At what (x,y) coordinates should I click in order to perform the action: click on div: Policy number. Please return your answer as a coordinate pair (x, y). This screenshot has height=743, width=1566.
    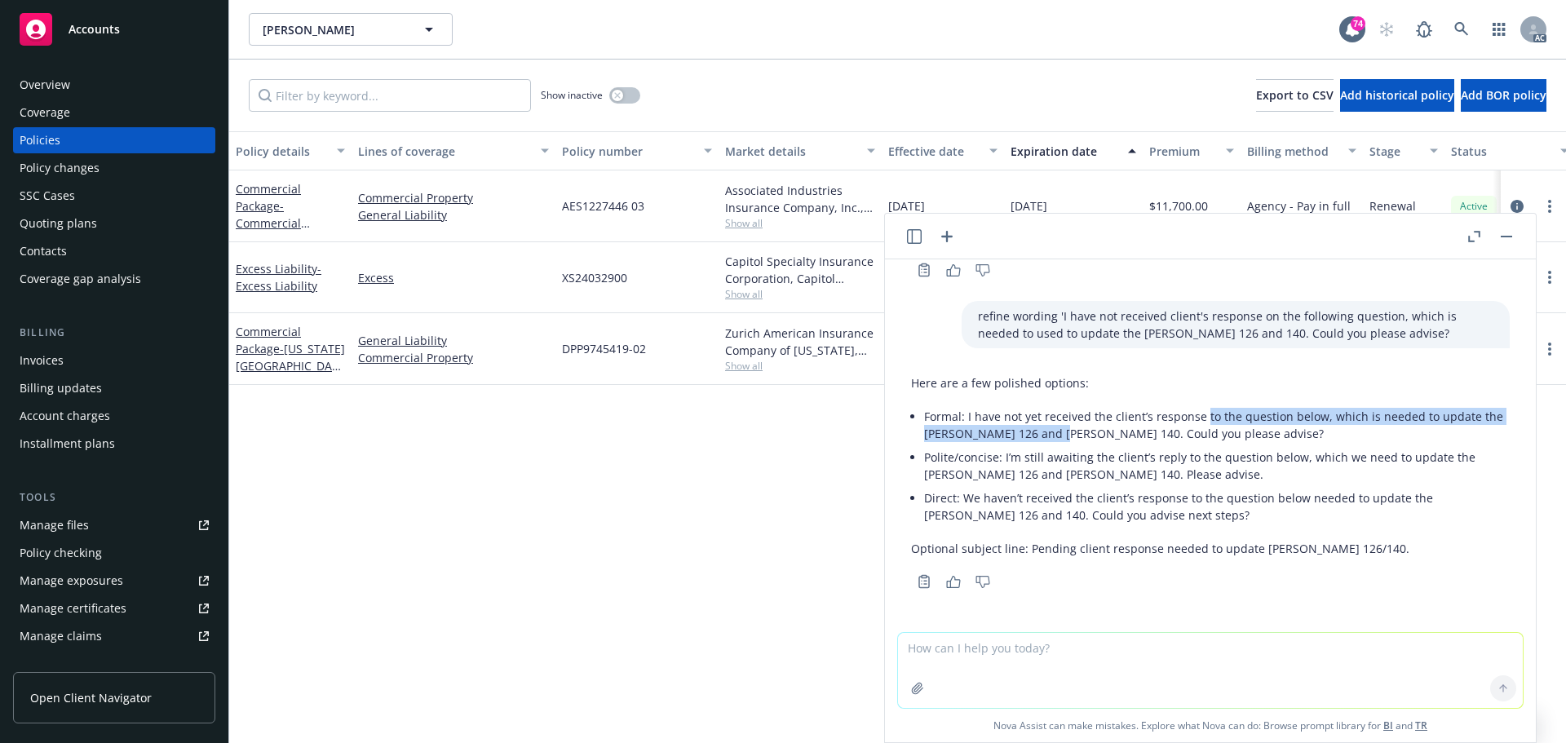
    Looking at the image, I should click on (628, 151).